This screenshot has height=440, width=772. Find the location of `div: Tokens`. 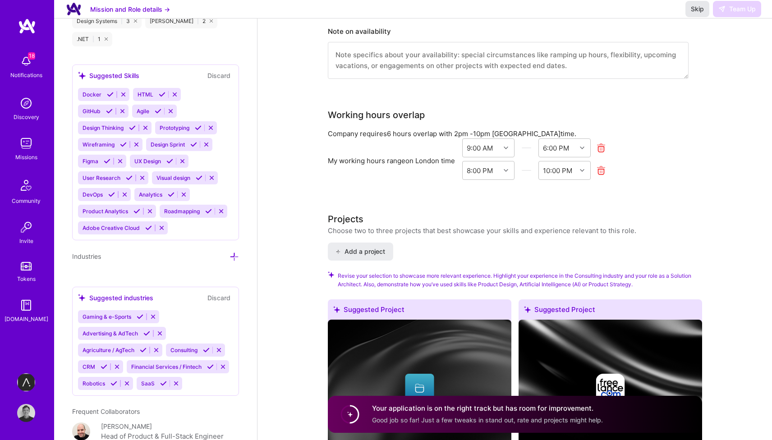

div: Tokens is located at coordinates (26, 279).